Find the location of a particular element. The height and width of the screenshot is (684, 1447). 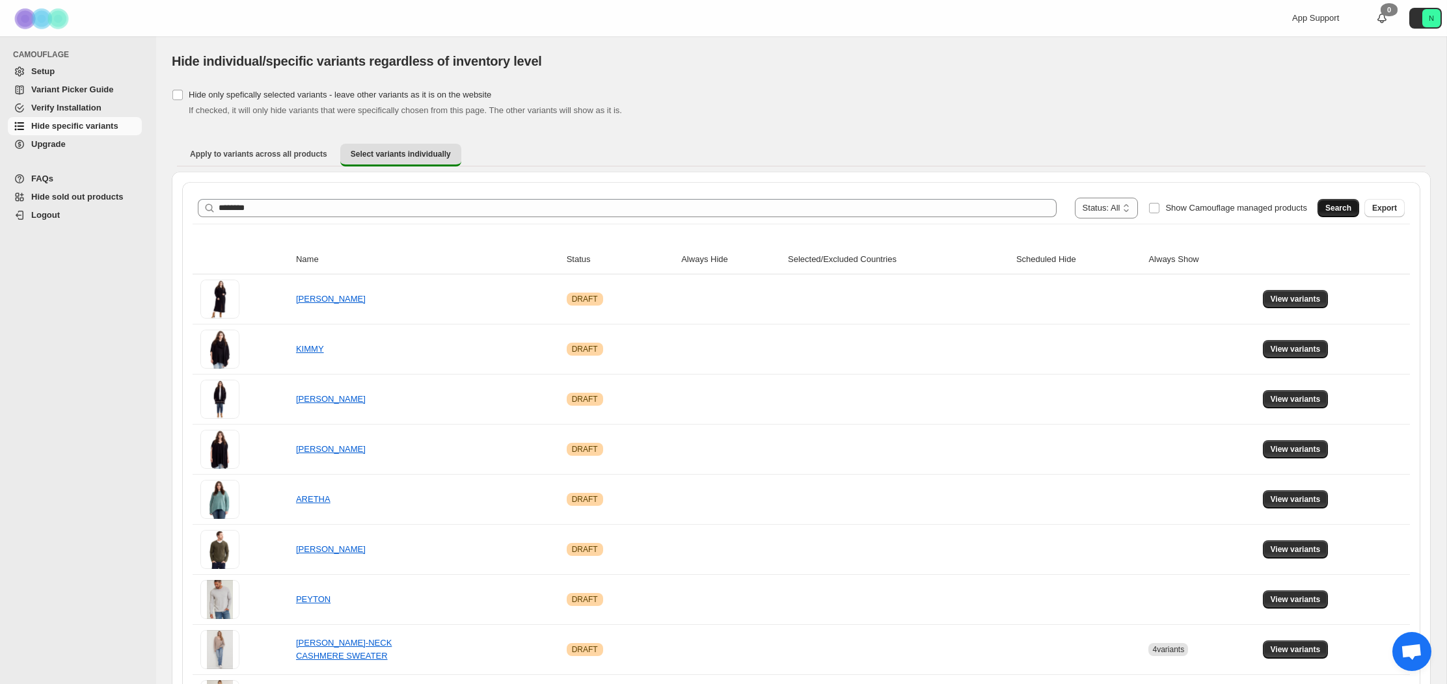

span: Hide sold out products is located at coordinates (77, 196).